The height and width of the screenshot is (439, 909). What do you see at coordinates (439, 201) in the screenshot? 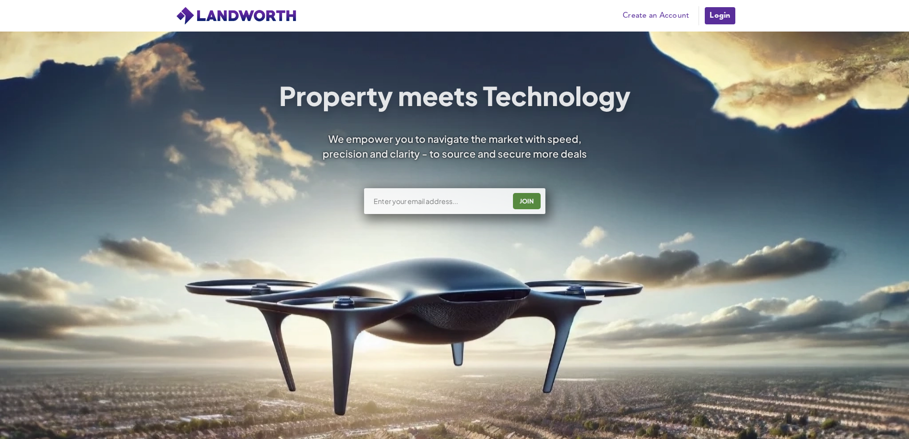
I see `input: Enter your email address...` at bounding box center [439, 201].